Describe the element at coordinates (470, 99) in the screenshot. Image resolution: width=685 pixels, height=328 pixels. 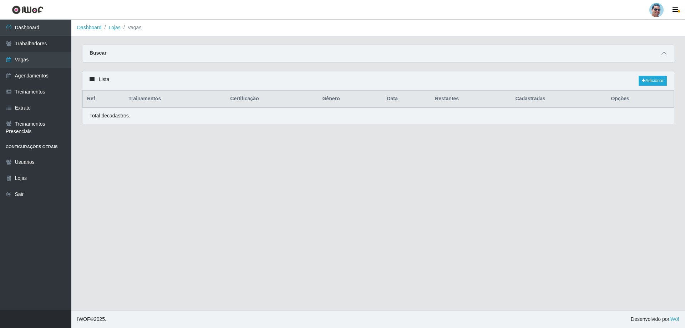
I see `th: Restantes` at that location.